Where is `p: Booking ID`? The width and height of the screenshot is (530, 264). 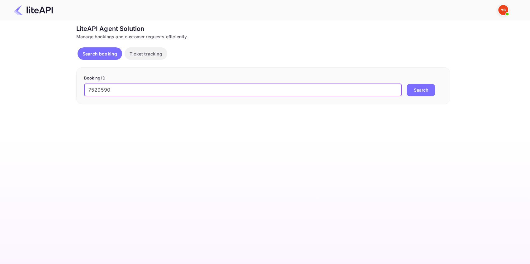
p: Booking ID is located at coordinates (263, 78).